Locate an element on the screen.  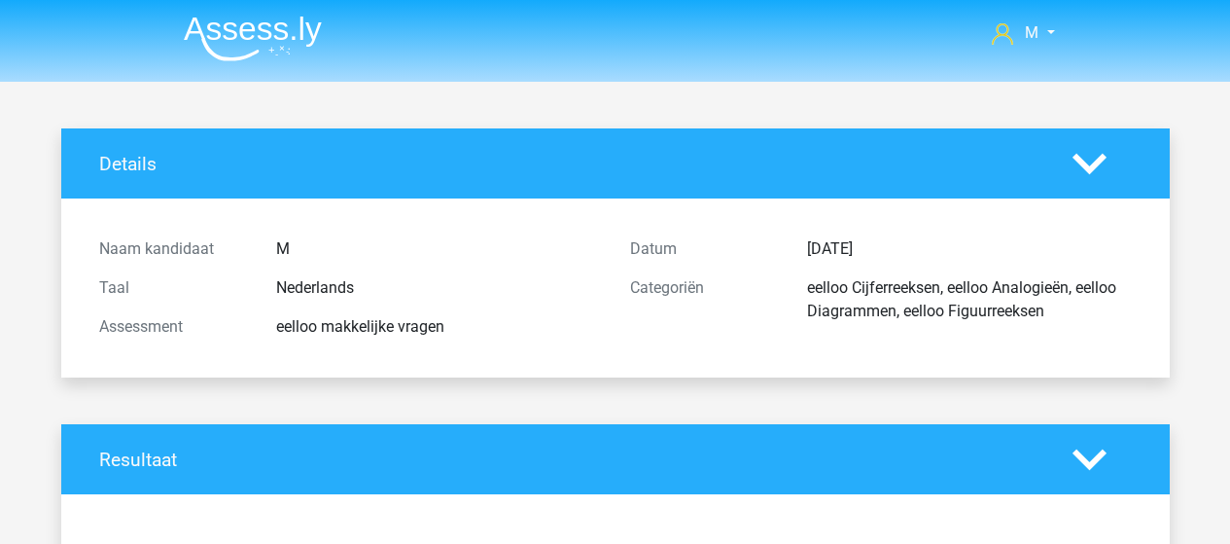
div: eelloo makkelijke vragen is located at coordinates (439, 327).